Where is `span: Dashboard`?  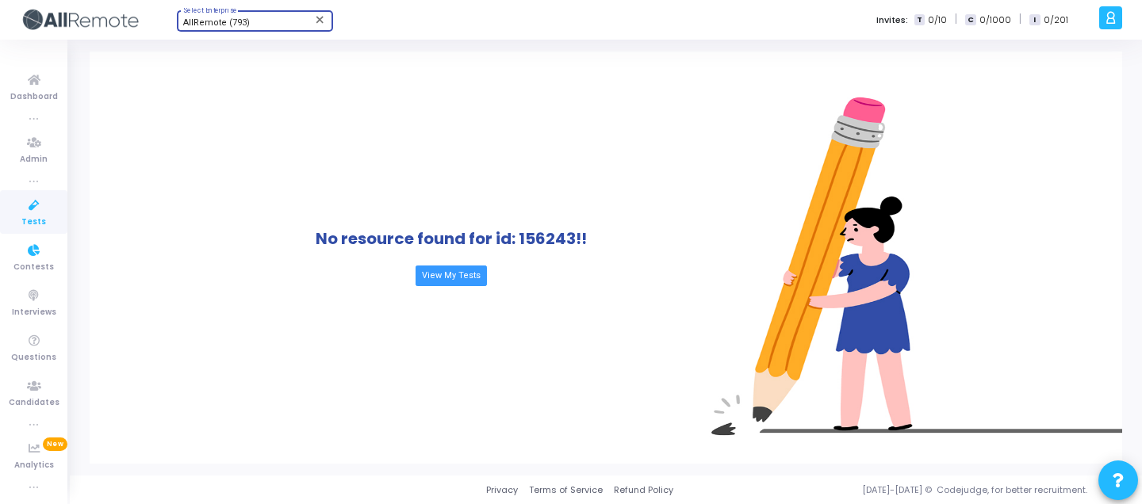 span: Dashboard is located at coordinates (34, 97).